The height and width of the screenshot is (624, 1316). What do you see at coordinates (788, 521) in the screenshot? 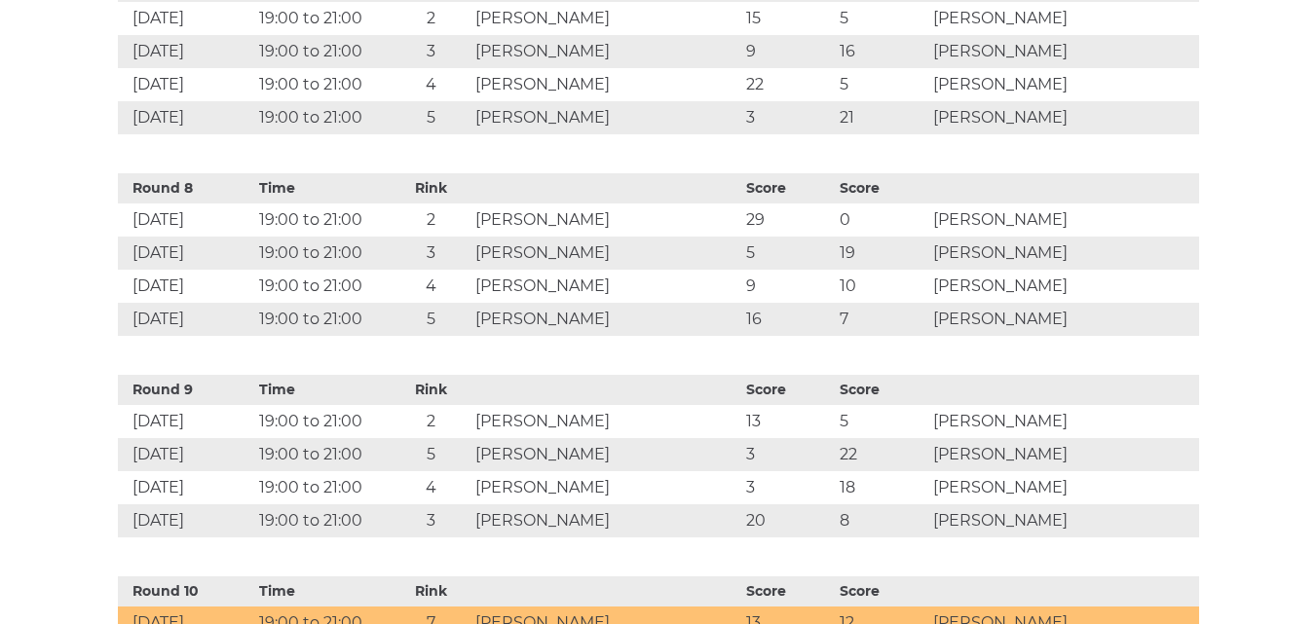
I see `td: 20` at bounding box center [788, 521].